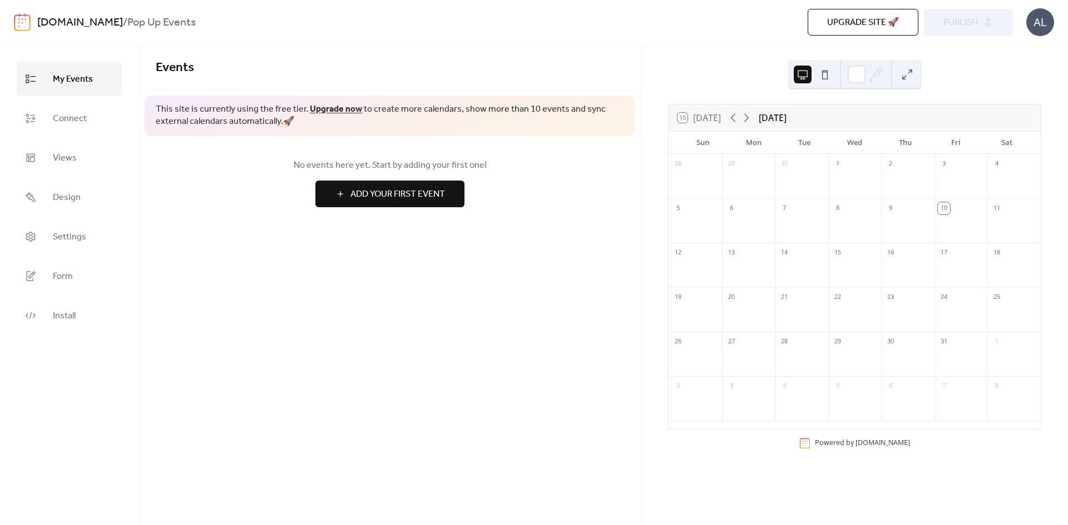 The height and width of the screenshot is (525, 1068). I want to click on span: Events, so click(175, 68).